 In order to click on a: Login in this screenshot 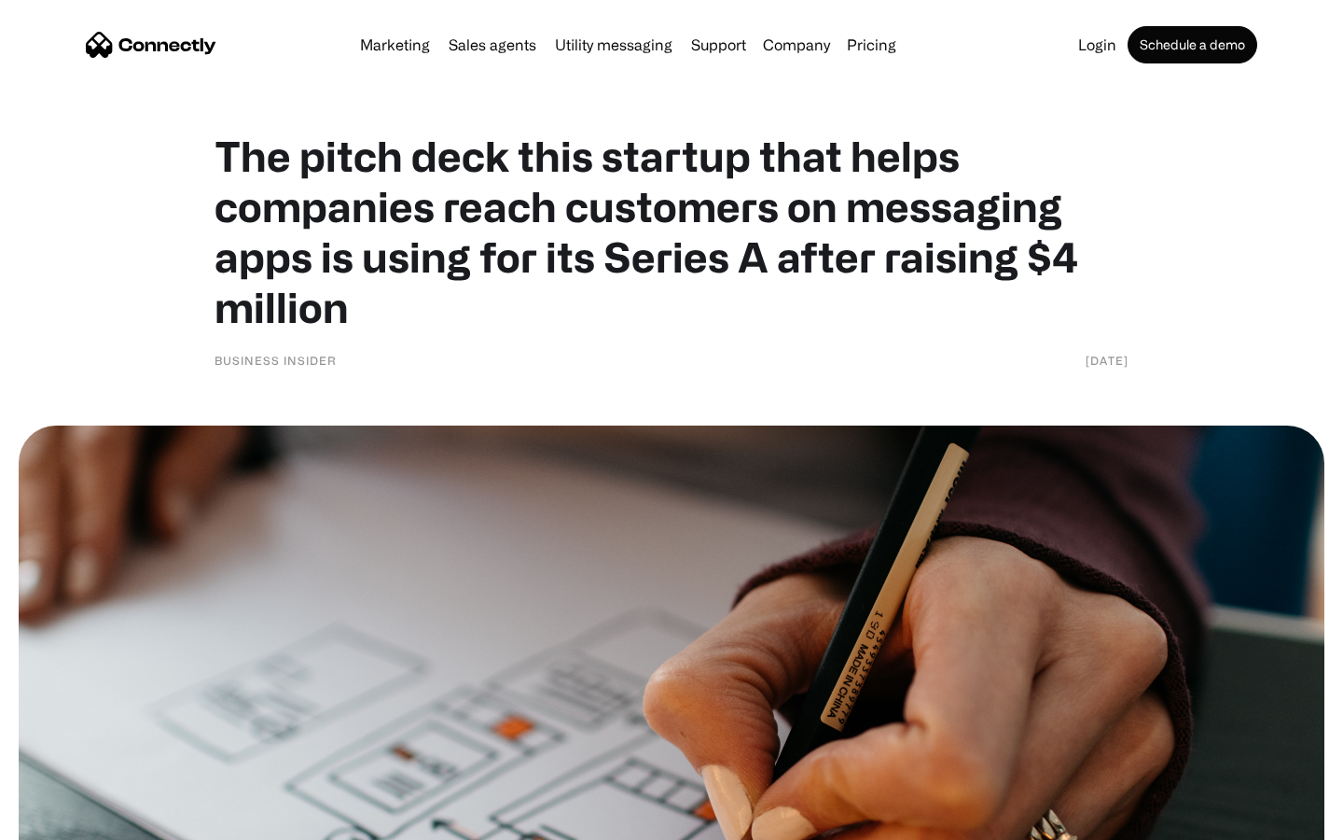, I will do `click(1097, 45)`.